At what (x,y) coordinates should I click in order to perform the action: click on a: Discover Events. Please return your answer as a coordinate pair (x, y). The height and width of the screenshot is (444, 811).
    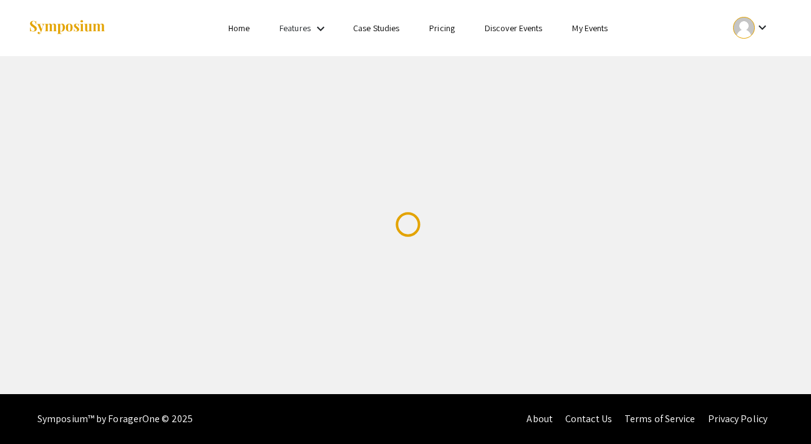
    Looking at the image, I should click on (514, 28).